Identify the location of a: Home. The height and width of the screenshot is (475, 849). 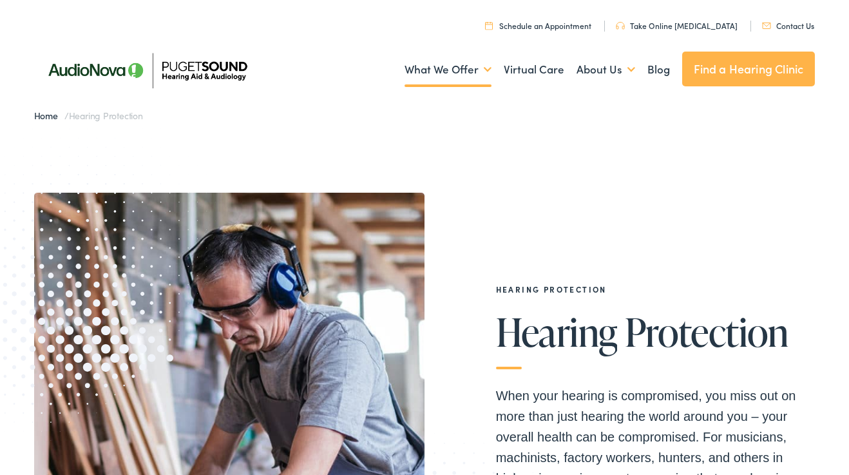
(49, 115).